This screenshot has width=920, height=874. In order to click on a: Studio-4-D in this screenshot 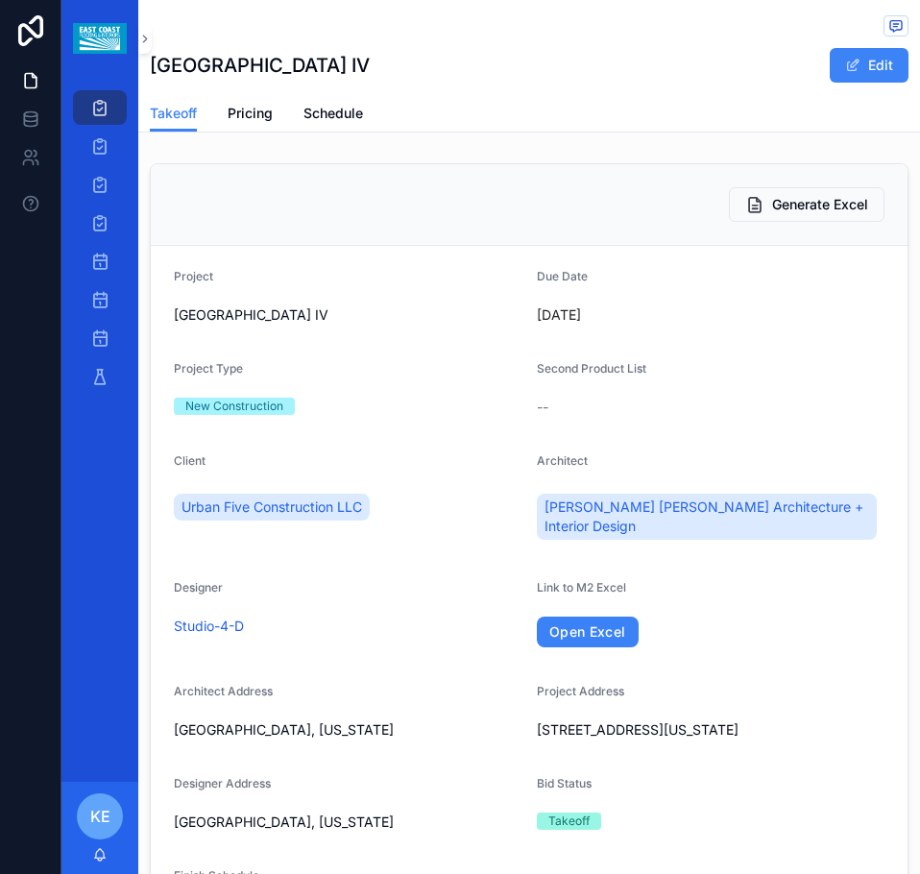, I will do `click(208, 626)`.